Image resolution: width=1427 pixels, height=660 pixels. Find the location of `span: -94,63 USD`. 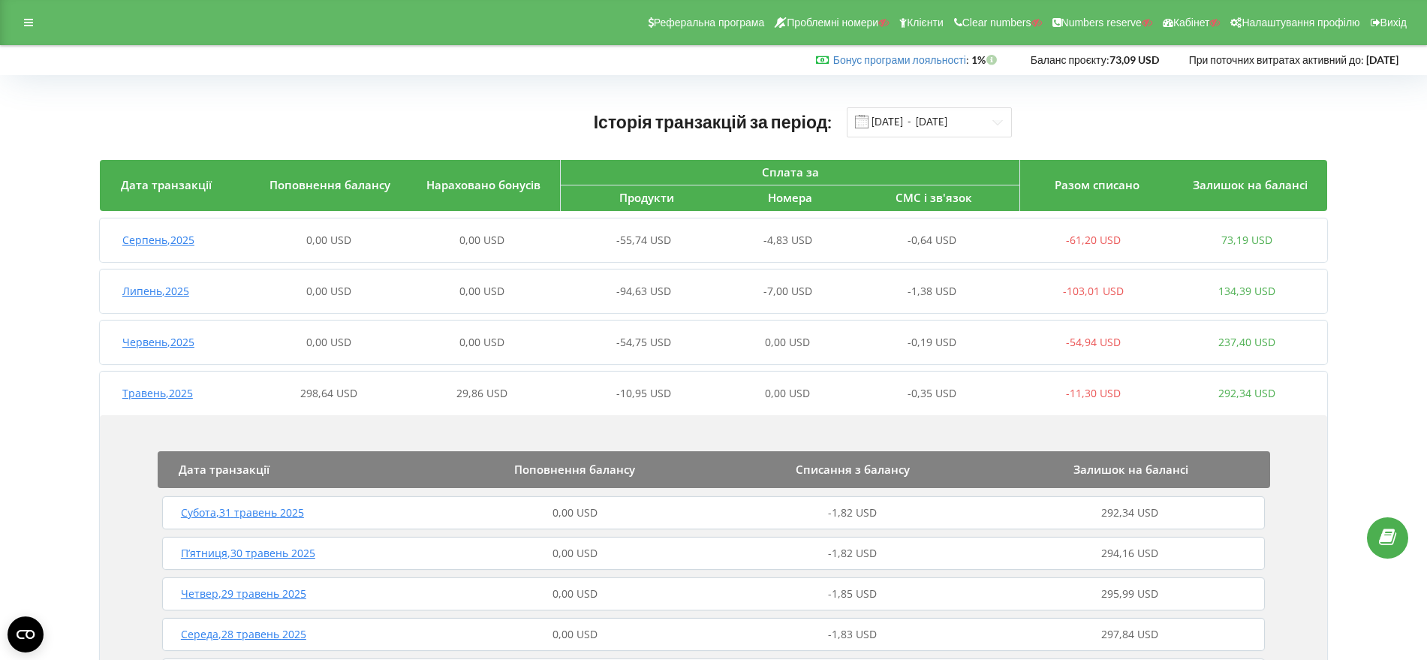

span: -94,63 USD is located at coordinates (643, 290).